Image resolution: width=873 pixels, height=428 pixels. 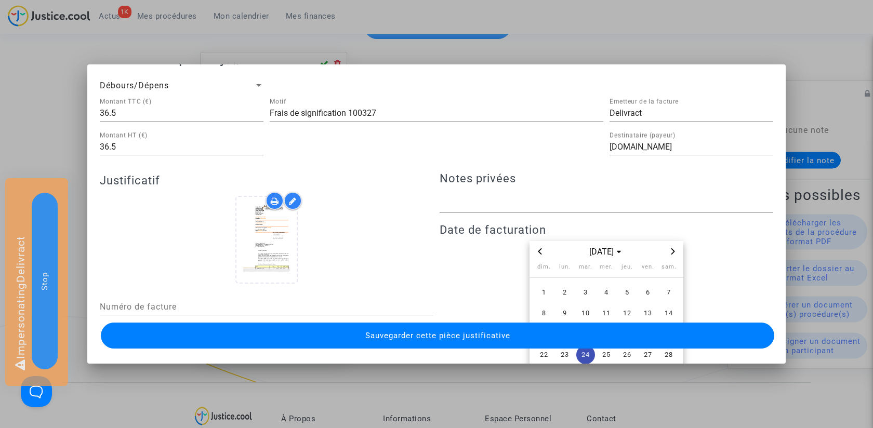 I want to click on th: vendredi, so click(x=648, y=270).